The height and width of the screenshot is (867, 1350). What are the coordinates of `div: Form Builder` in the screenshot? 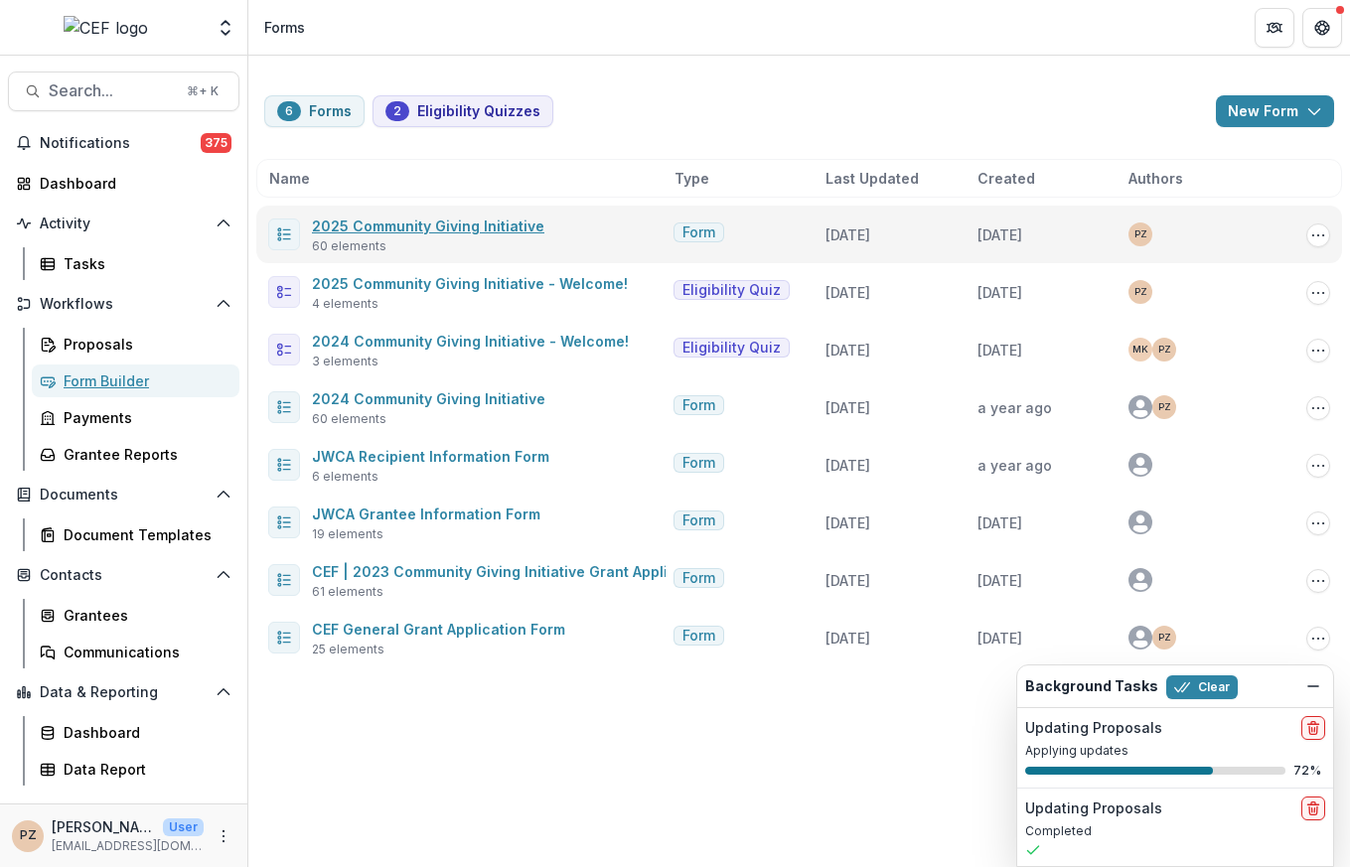 It's located at (143, 380).